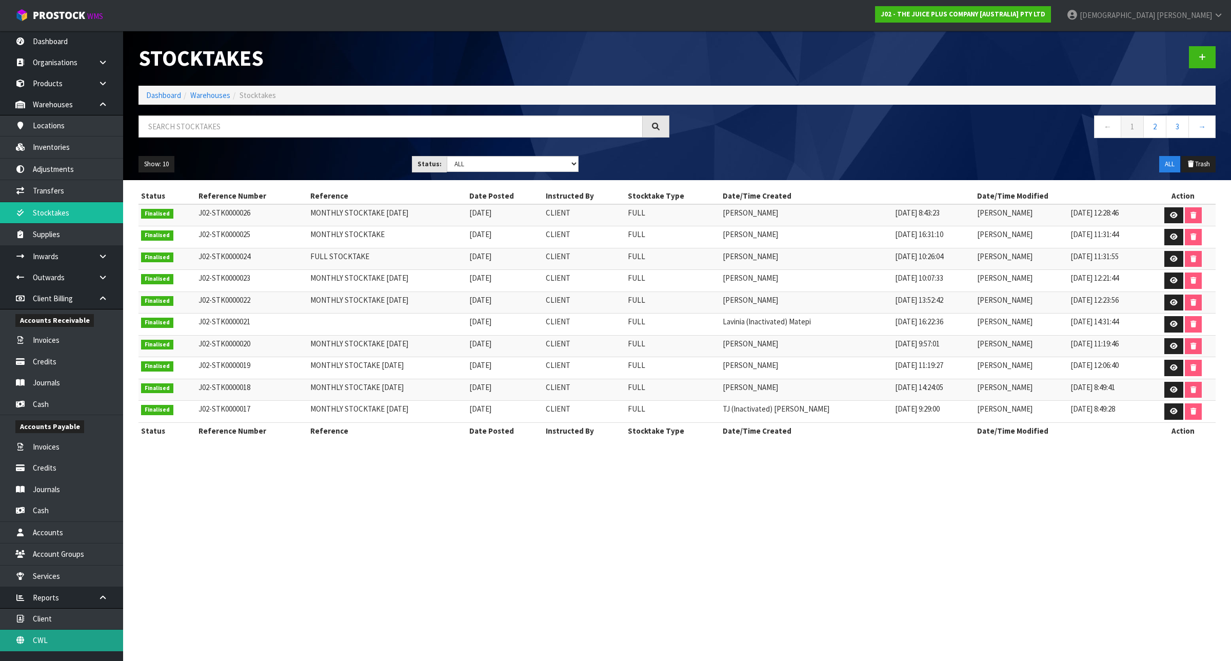  I want to click on th: Date/Time Modified, so click(1062, 430).